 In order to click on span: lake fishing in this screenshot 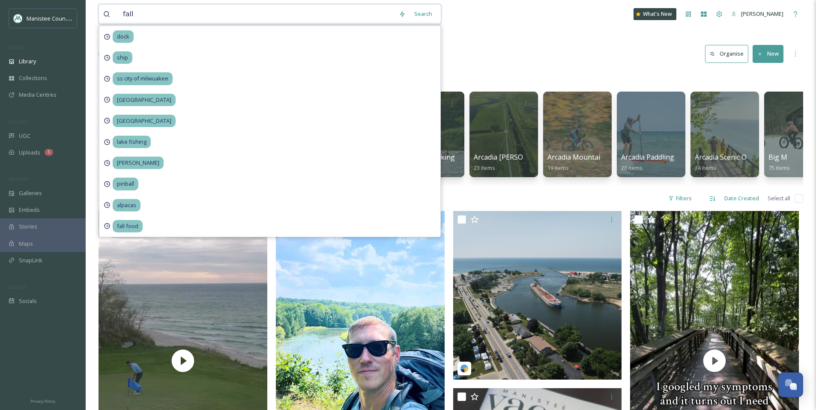, I will do `click(132, 142)`.